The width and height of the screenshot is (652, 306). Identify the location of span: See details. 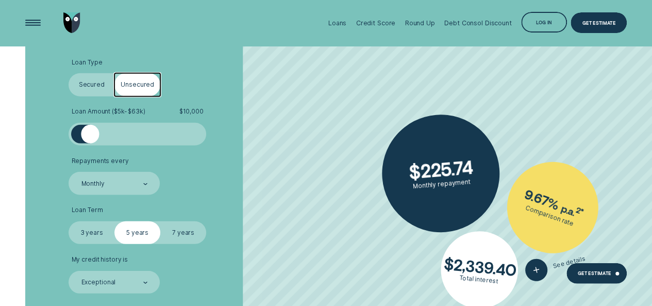
(569, 262).